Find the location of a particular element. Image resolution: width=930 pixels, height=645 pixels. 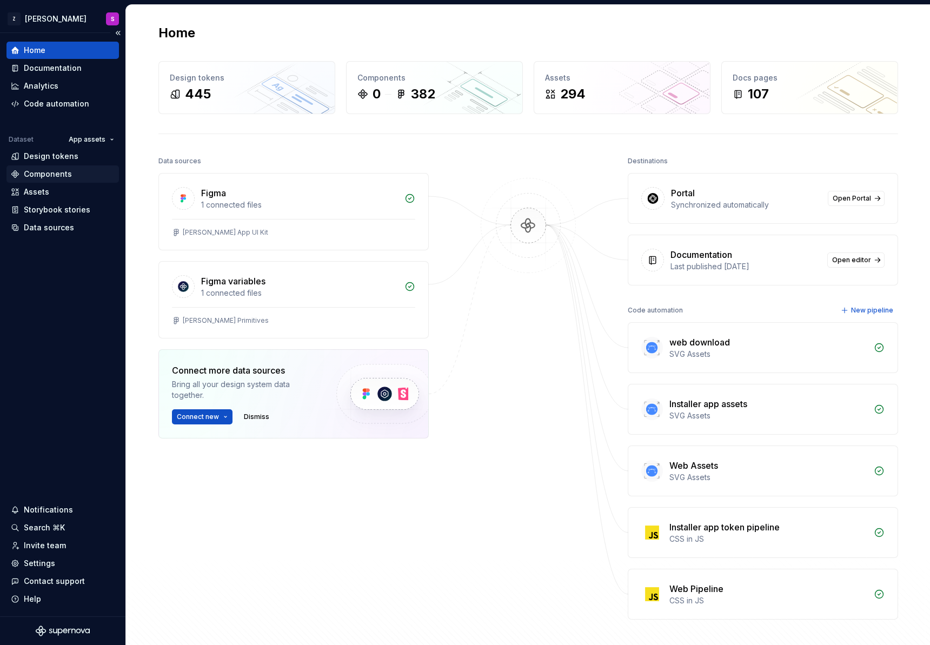

button: Help is located at coordinates (63, 599).